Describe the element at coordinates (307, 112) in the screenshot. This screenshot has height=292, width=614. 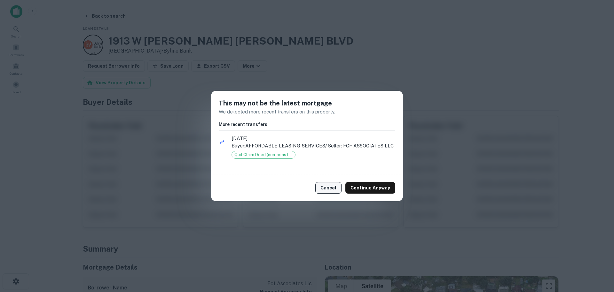
I see `p: We detected more recent transfers on this property.` at that location.